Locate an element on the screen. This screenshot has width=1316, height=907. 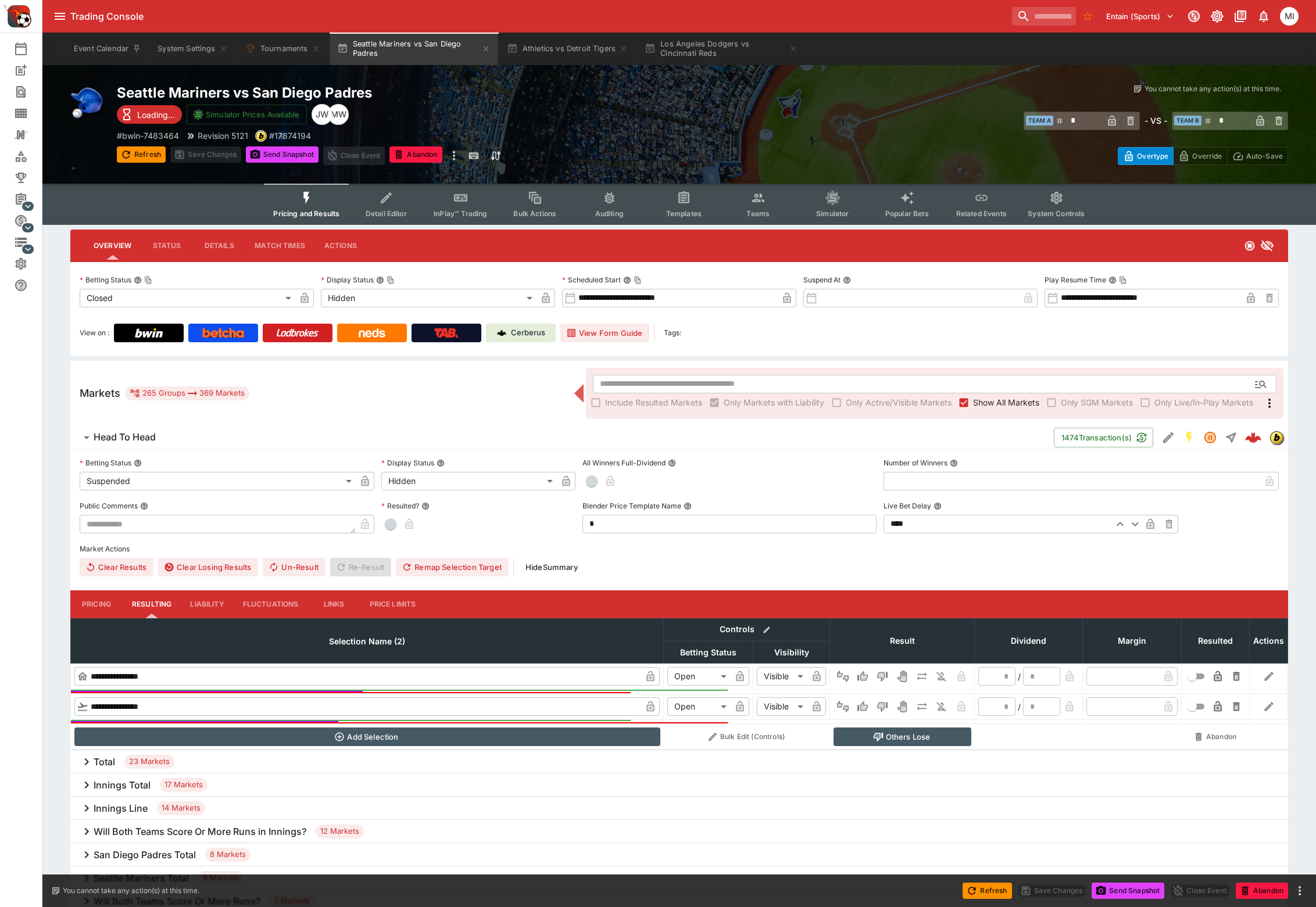
p: Number of Winners is located at coordinates (916, 463).